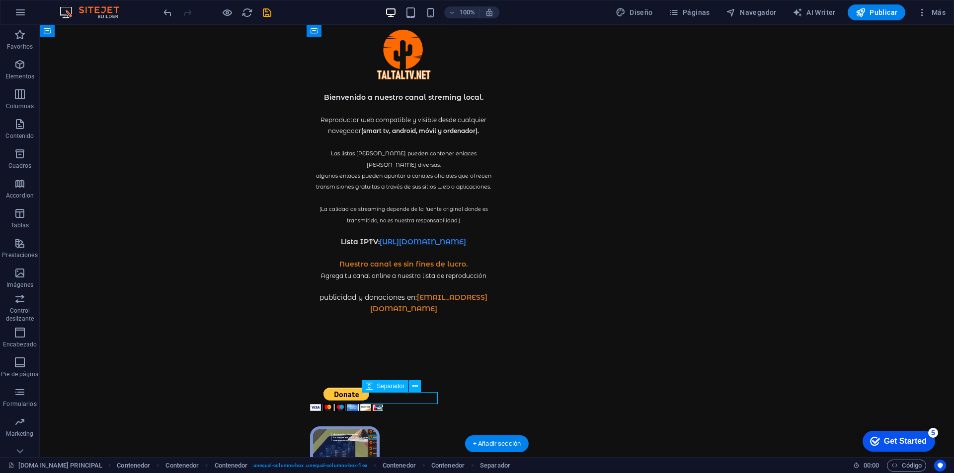  I want to click on span: Publicar, so click(876, 12).